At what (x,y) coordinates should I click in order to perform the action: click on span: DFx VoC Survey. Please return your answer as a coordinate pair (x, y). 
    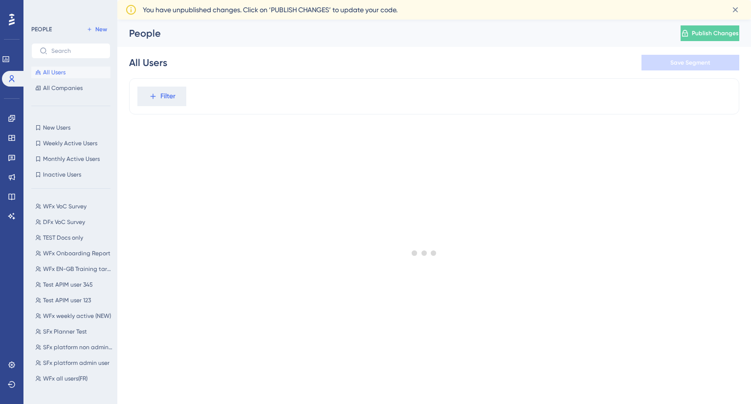
    Looking at the image, I should click on (64, 222).